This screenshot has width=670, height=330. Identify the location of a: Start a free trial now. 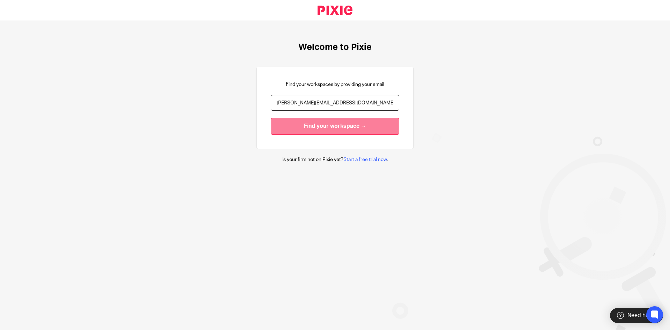
(365, 160).